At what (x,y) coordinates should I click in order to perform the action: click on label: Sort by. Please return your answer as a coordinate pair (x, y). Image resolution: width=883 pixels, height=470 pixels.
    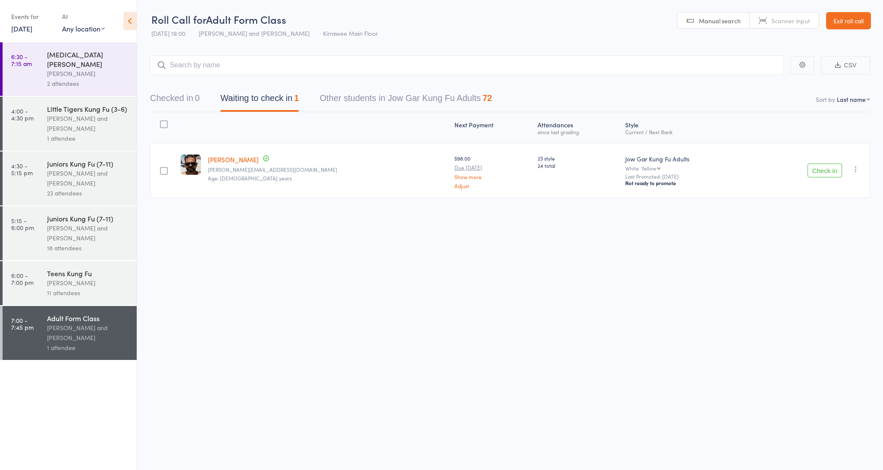
    Looking at the image, I should click on (825, 99).